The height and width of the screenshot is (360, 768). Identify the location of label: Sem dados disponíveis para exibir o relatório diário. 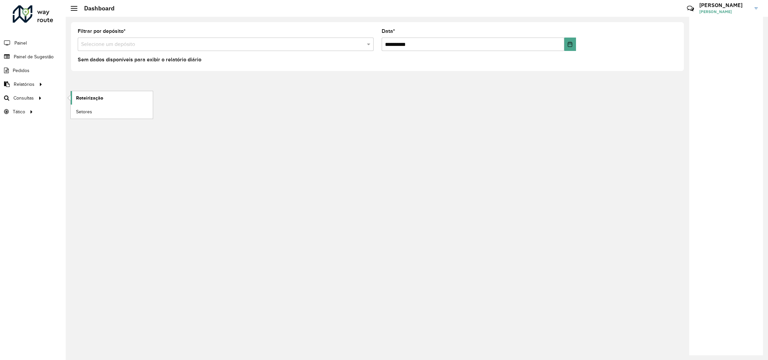
(139, 60).